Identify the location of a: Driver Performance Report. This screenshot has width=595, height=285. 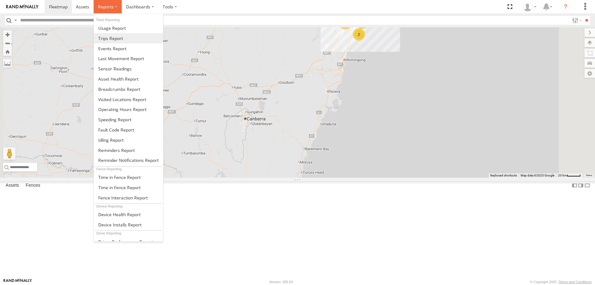
(128, 242).